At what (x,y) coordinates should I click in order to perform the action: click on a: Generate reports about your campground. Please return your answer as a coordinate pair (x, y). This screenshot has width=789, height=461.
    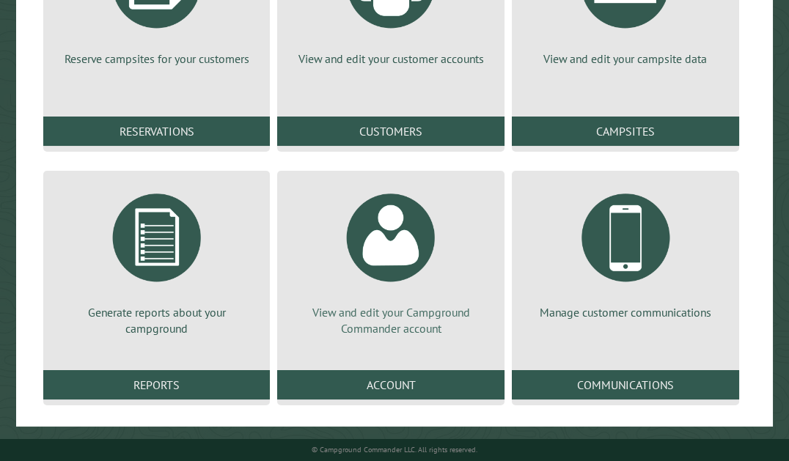
    Looking at the image, I should click on (157, 260).